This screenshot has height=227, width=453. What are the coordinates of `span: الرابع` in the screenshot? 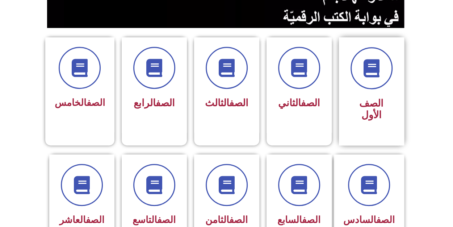 It's located at (154, 103).